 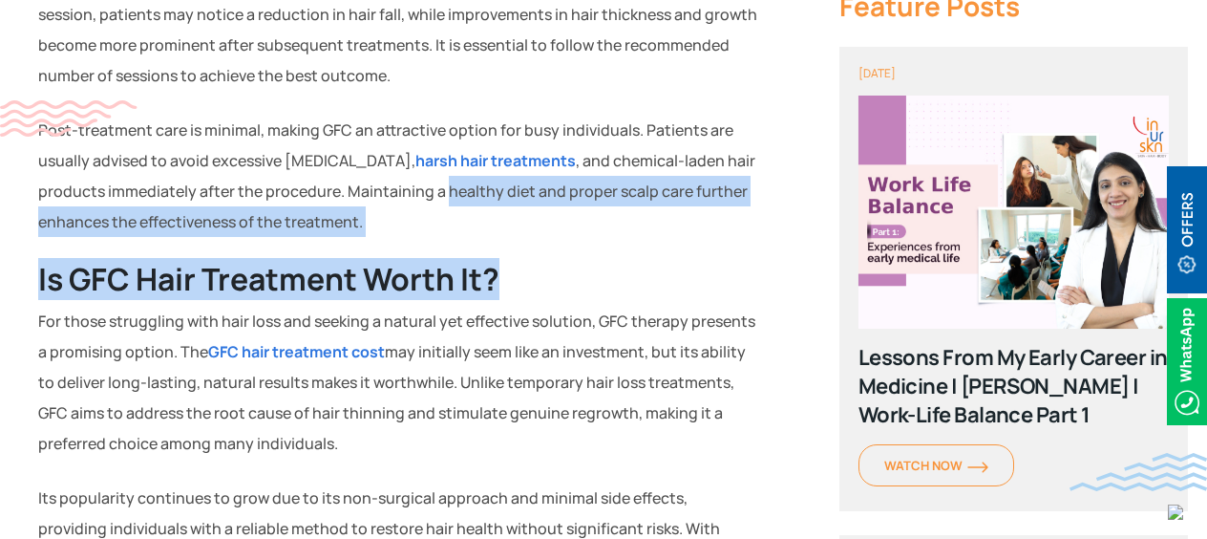 I want to click on img: up-blue-arrow.svg, so click(x=1176, y=512).